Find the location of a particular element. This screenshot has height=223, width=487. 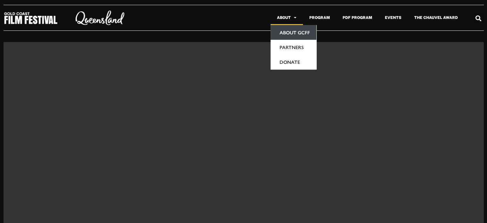

a: Program is located at coordinates (320, 18).